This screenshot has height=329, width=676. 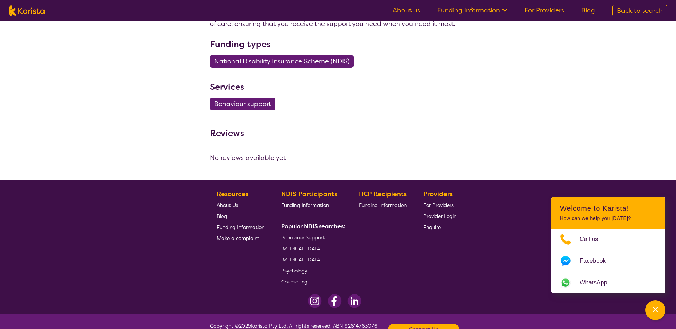 I want to click on img: LinkedIn, so click(x=354, y=301).